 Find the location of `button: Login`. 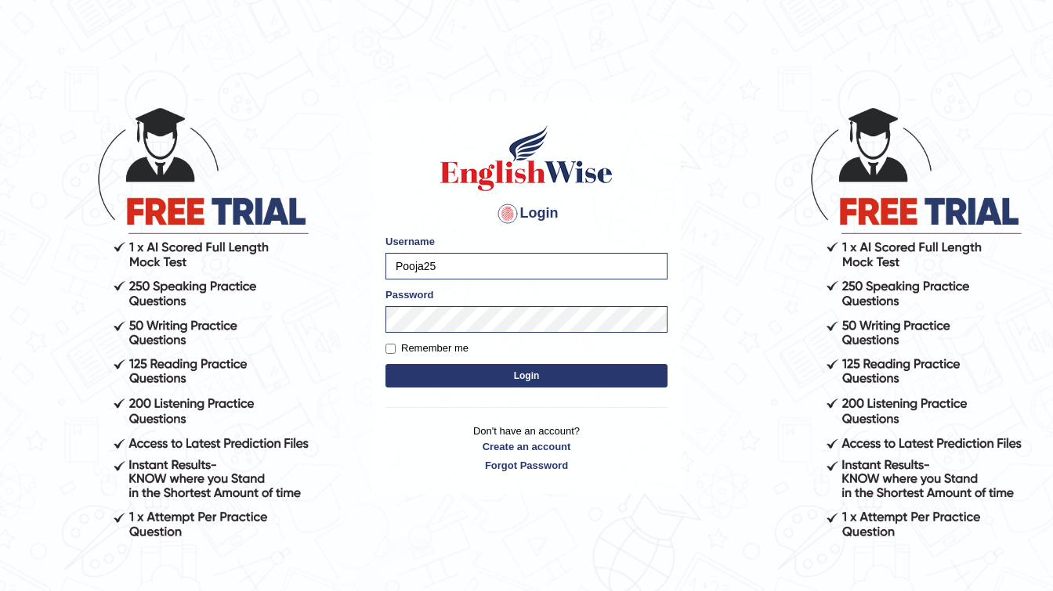

button: Login is located at coordinates (526, 376).